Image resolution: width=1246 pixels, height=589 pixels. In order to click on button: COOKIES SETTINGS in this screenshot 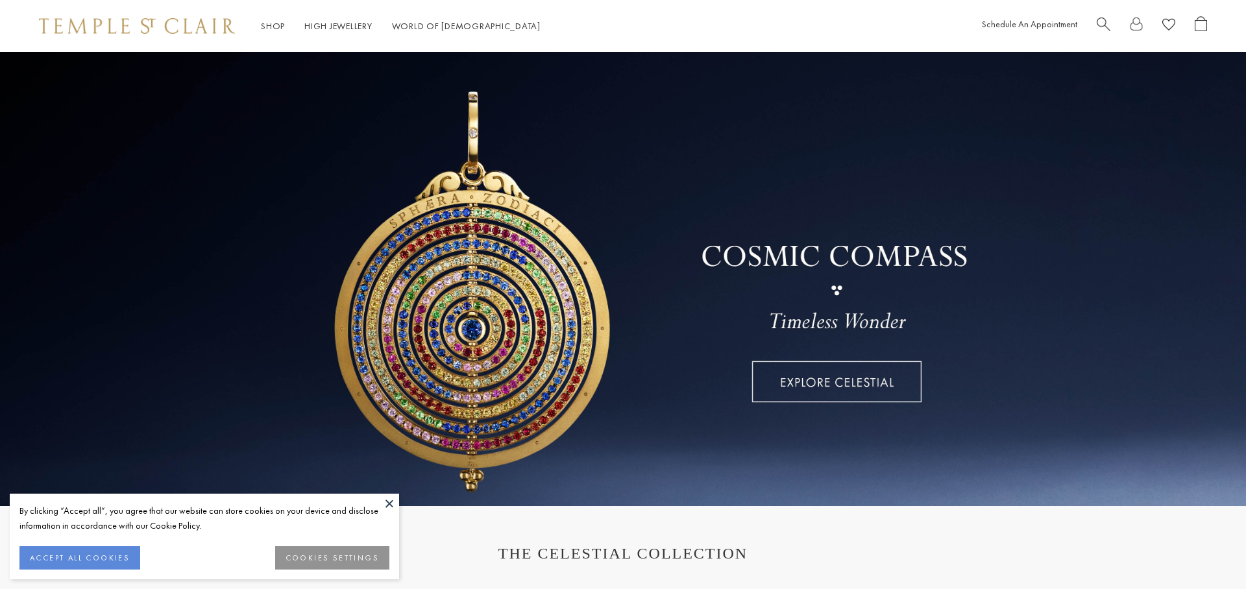, I will do `click(332, 558)`.